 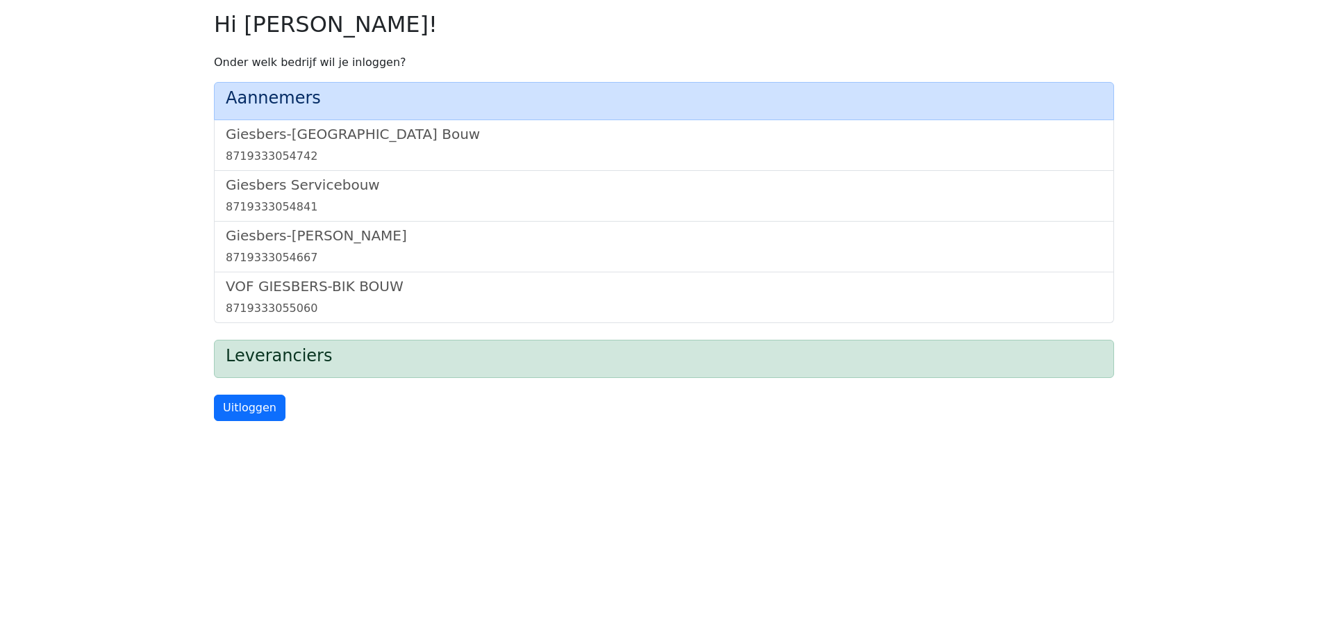 I want to click on h5: VOF GIESBERS-BIK BOUW, so click(x=664, y=286).